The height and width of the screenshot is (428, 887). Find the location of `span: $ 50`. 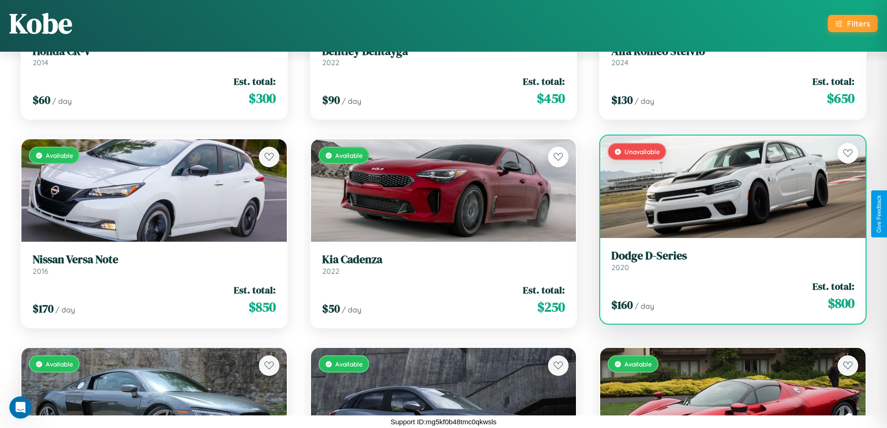

span: $ 50 is located at coordinates (331, 308).